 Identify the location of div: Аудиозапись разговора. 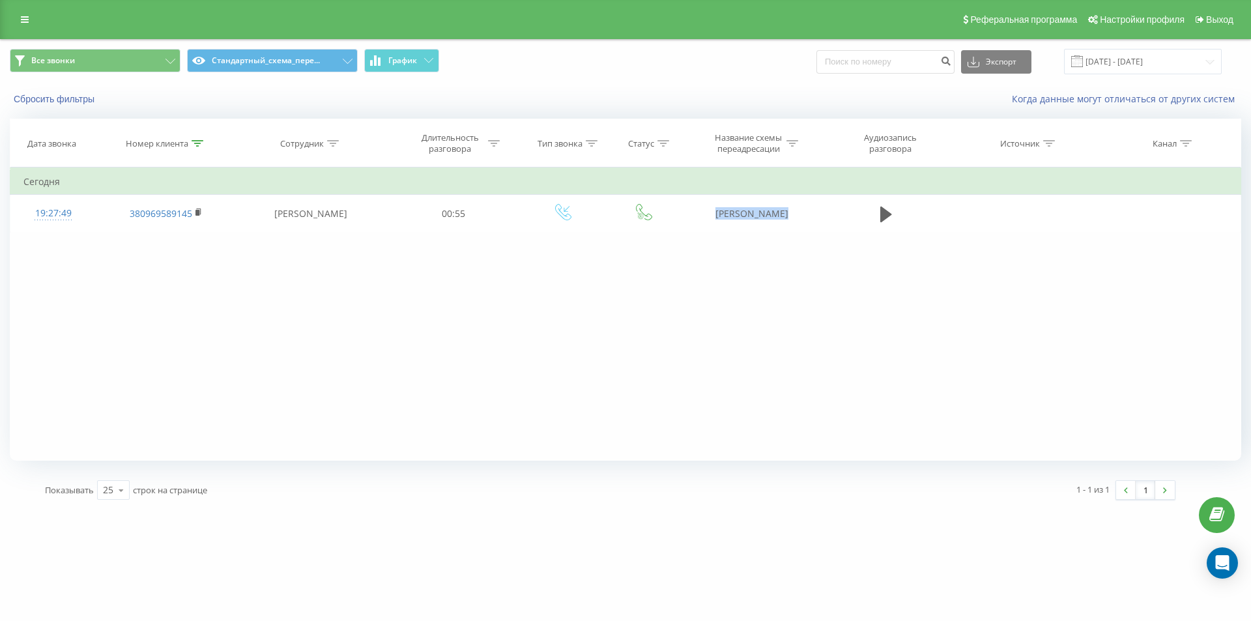
(890, 143).